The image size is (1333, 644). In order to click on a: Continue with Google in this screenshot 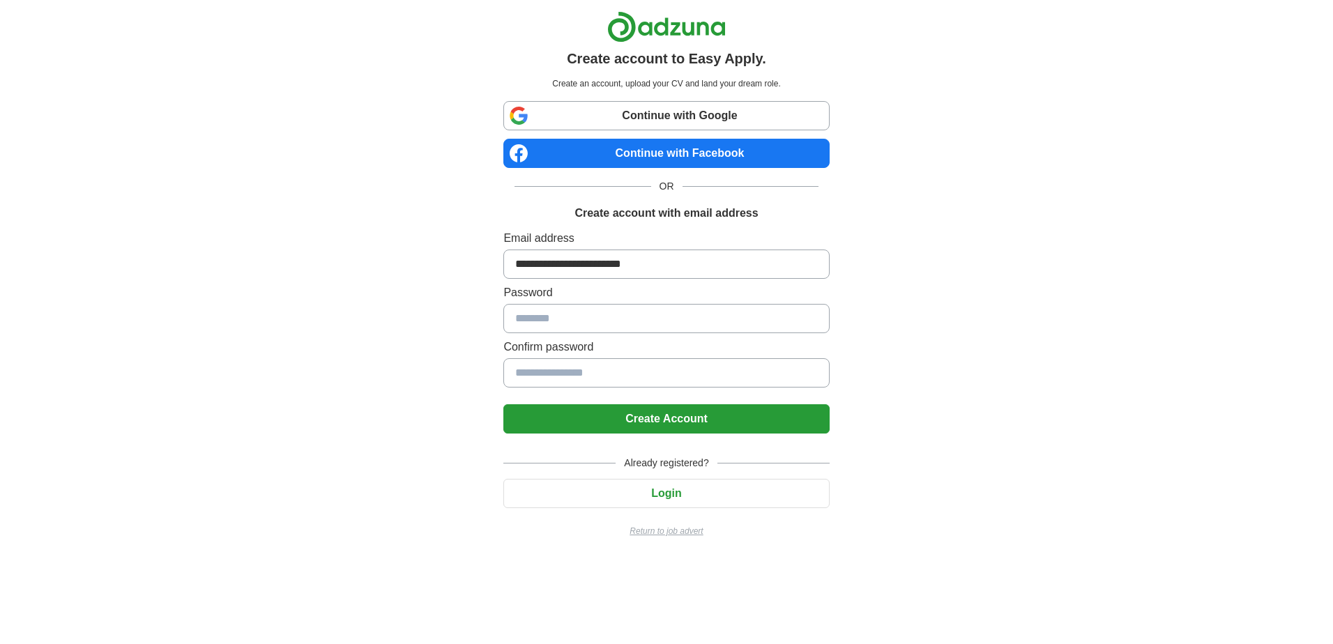, I will do `click(666, 116)`.